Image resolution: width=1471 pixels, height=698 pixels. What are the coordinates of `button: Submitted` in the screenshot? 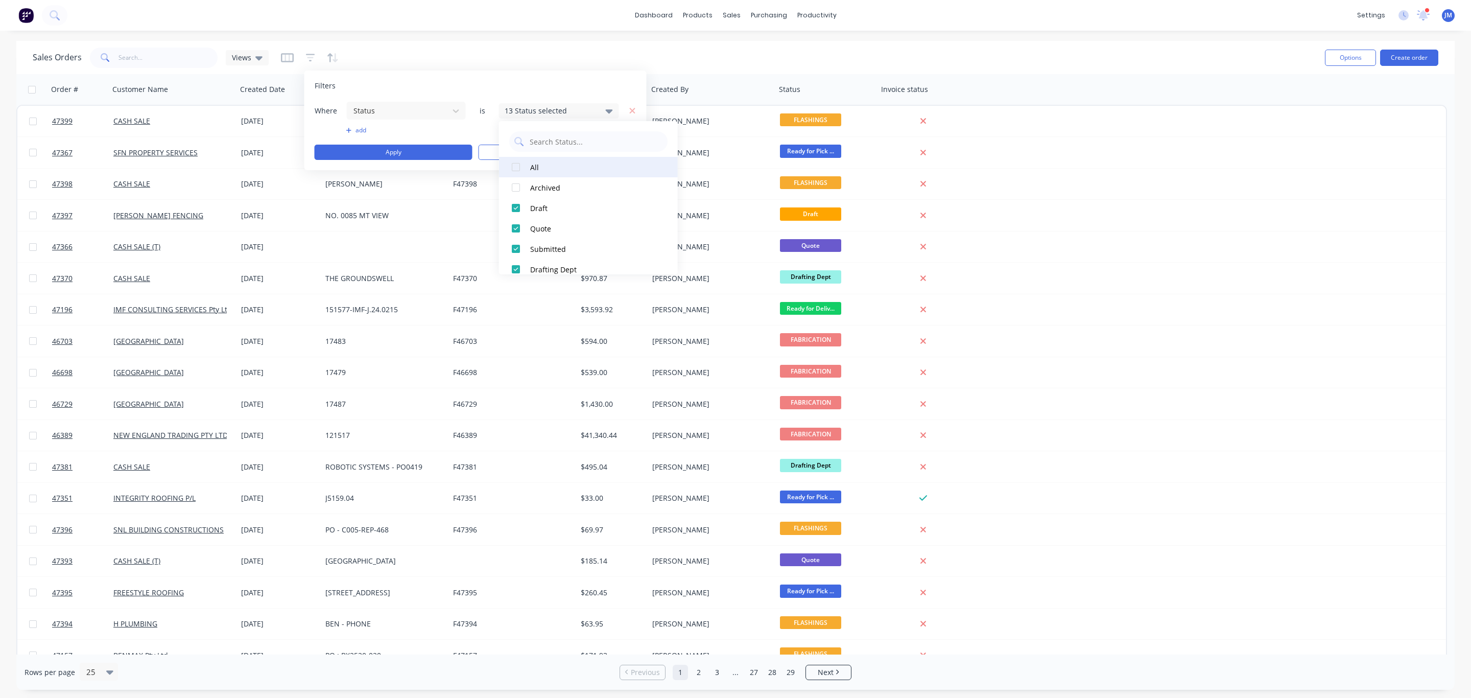 It's located at (588, 249).